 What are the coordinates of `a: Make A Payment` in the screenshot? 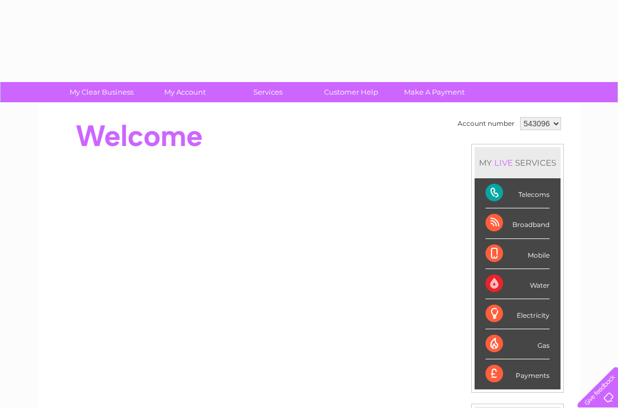 It's located at (434, 92).